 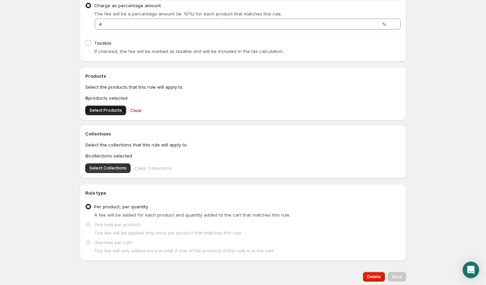 I want to click on p: products selected, so click(x=243, y=98).